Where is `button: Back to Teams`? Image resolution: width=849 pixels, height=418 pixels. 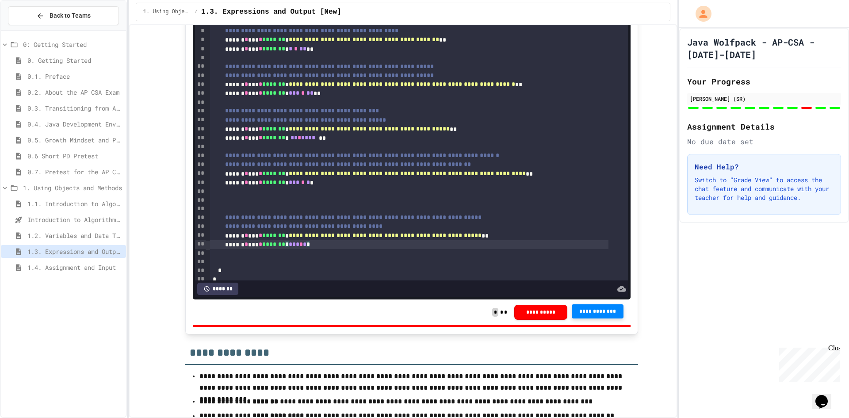
button: Back to Teams is located at coordinates (63, 15).